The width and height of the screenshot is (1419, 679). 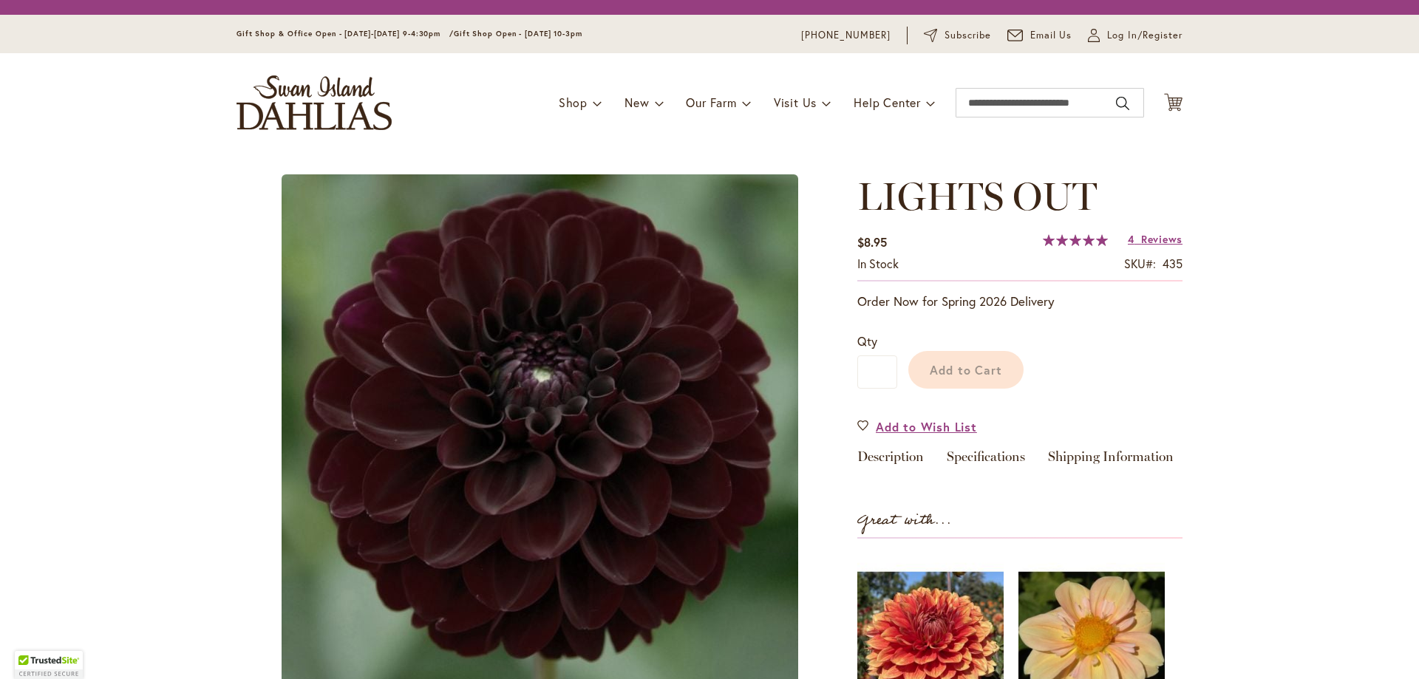 What do you see at coordinates (1162, 239) in the screenshot?
I see `span: Reviews` at bounding box center [1162, 239].